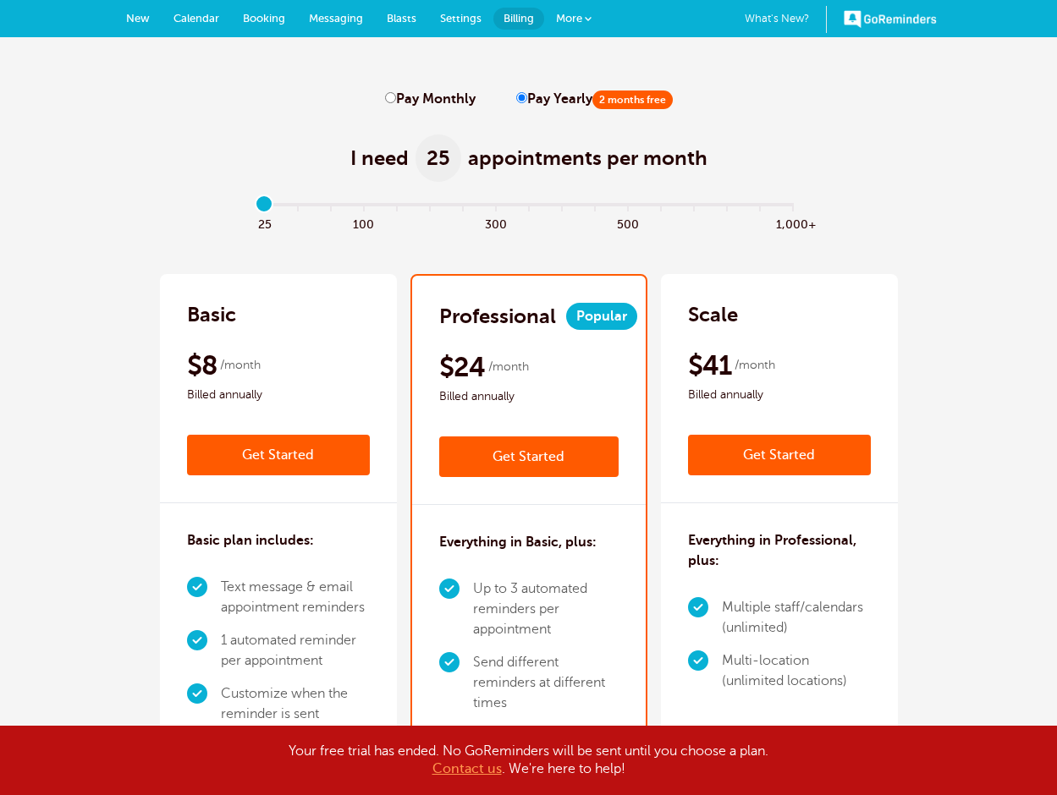  Describe the element at coordinates (796, 618) in the screenshot. I see `li: Multiple staff/calendars (unlimited)` at that location.